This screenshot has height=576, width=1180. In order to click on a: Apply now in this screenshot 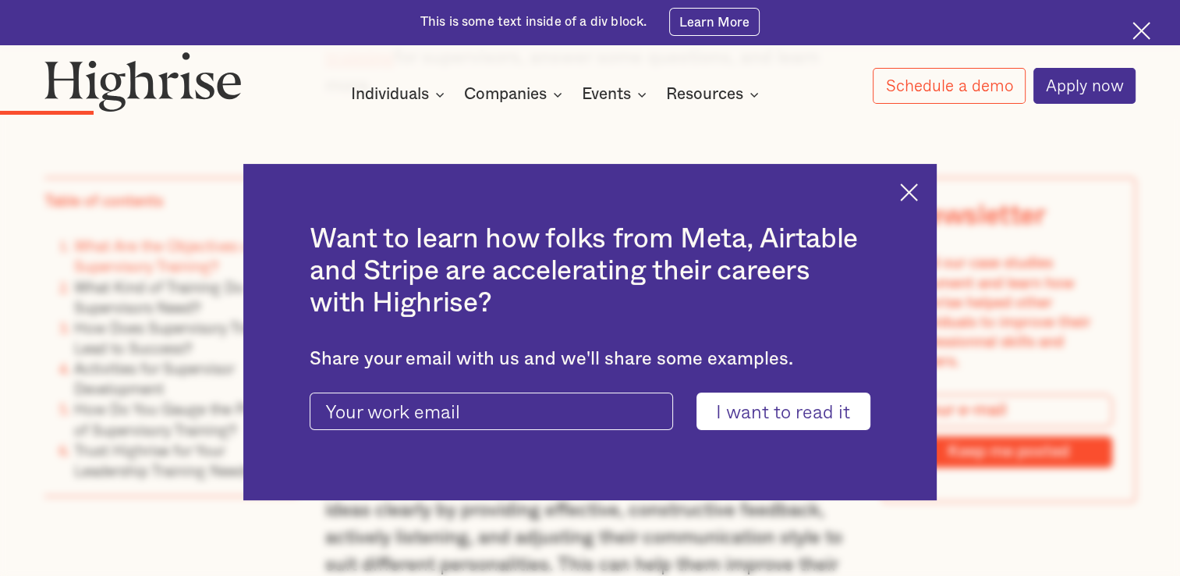, I will do `click(1085, 86)`.